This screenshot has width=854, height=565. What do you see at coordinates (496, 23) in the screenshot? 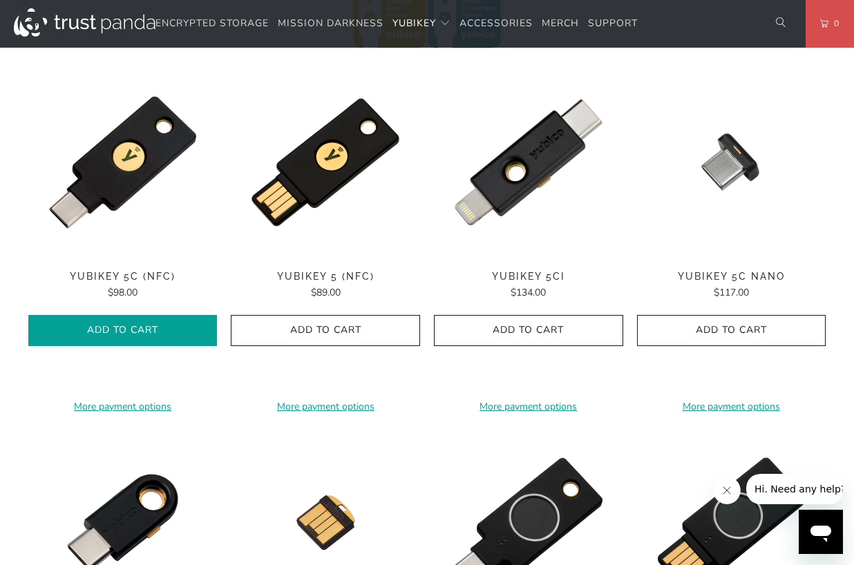
I see `span: Accessories` at bounding box center [496, 23].